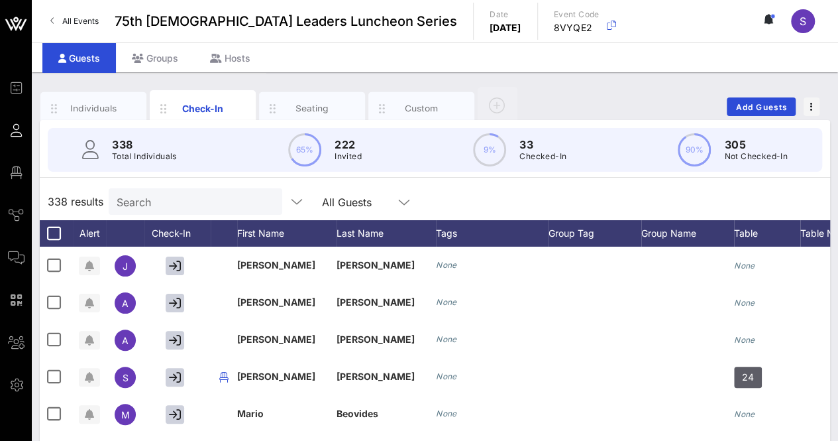  What do you see at coordinates (756, 144) in the screenshot?
I see `p: 305` at bounding box center [756, 144].